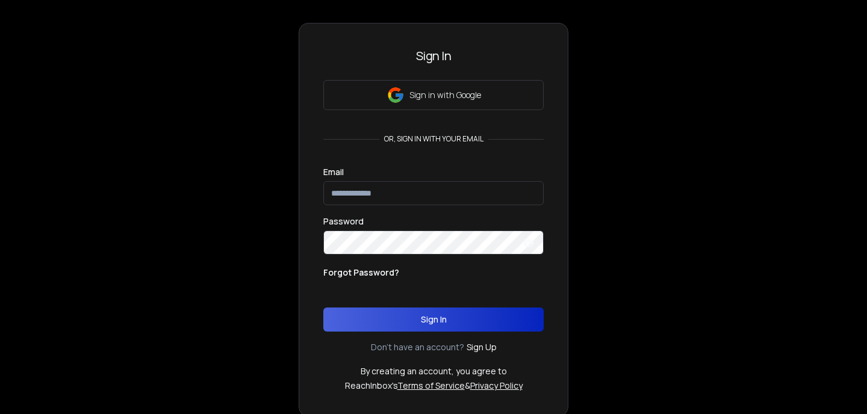  Describe the element at coordinates (433, 139) in the screenshot. I see `p: or, sign in with your email` at that location.